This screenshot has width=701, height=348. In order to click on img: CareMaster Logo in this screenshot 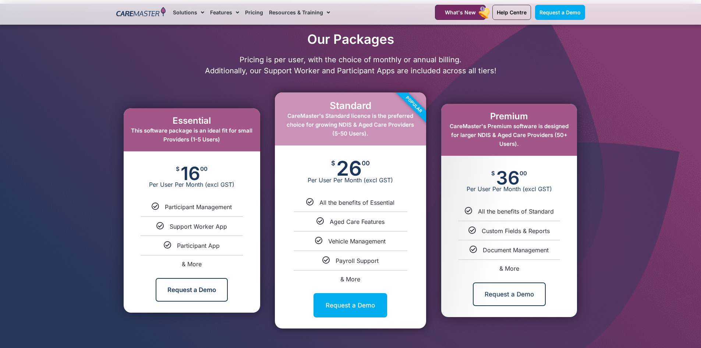, I will do `click(141, 13)`.